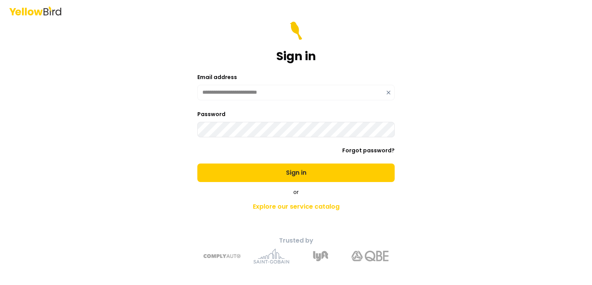 The height and width of the screenshot is (285, 592). What do you see at coordinates (368, 150) in the screenshot?
I see `a: Forgot password?` at bounding box center [368, 150].